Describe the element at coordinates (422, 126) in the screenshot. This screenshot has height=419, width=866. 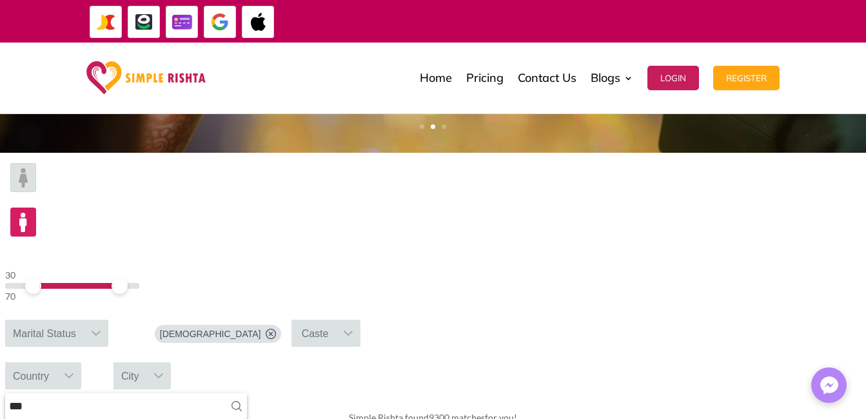
I see `a: 1` at that location.